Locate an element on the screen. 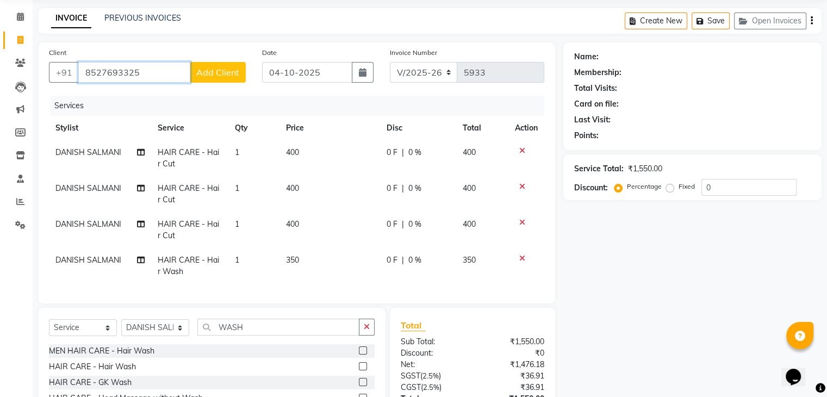 This screenshot has height=397, width=827. div: ₹1,476.18 is located at coordinates (512, 364).